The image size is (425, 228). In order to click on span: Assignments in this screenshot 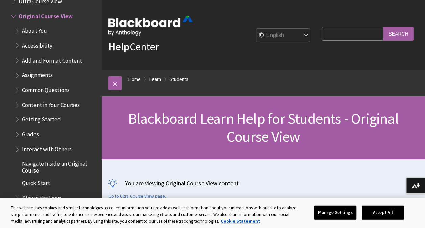, I will do `click(37, 74)`.